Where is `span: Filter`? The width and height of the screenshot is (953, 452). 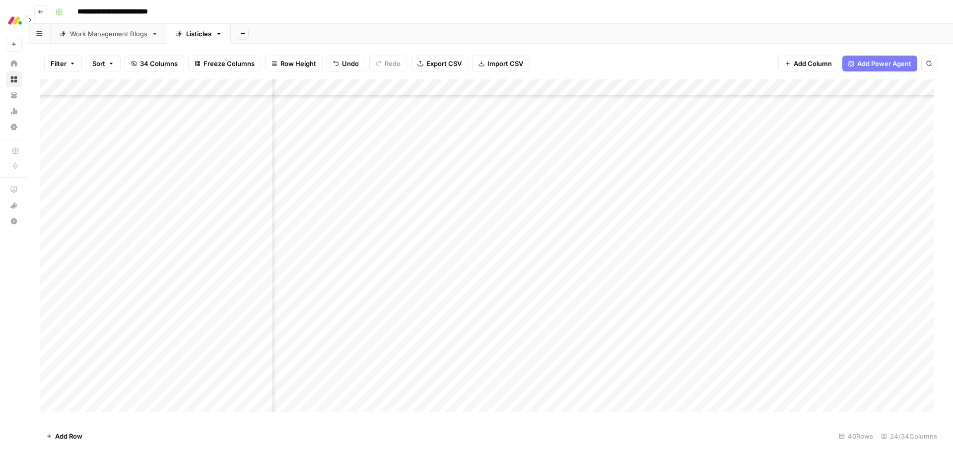
span: Filter is located at coordinates (59, 64).